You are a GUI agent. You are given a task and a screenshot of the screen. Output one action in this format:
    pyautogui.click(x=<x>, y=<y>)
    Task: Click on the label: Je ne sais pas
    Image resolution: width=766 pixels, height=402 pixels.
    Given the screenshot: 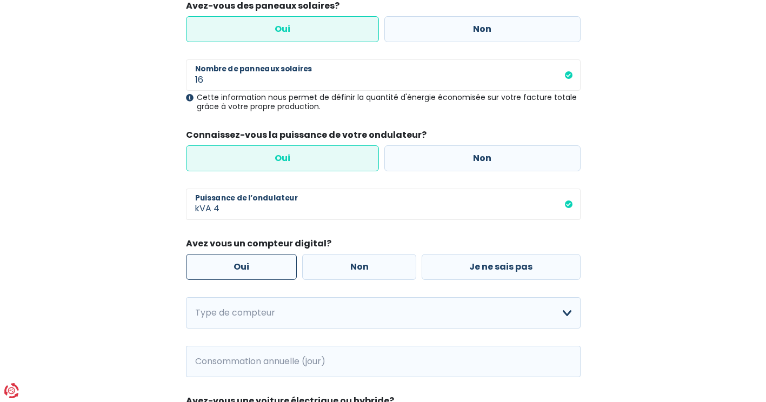 What is the action you would take?
    pyautogui.click(x=501, y=267)
    